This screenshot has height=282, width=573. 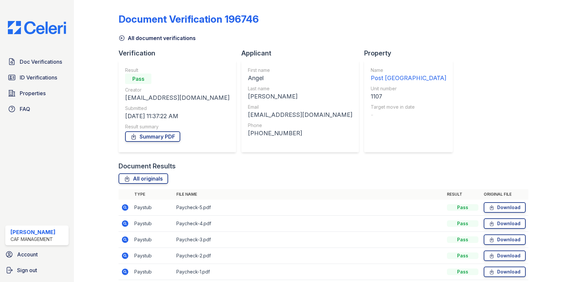 What do you see at coordinates (37, 270) in the screenshot?
I see `button: Sign out` at bounding box center [37, 270].